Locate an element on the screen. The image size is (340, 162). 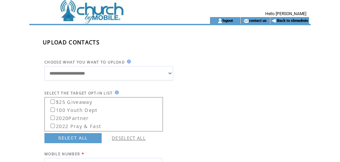
img: contact_us_icon.gif is located at coordinates (246, 21).